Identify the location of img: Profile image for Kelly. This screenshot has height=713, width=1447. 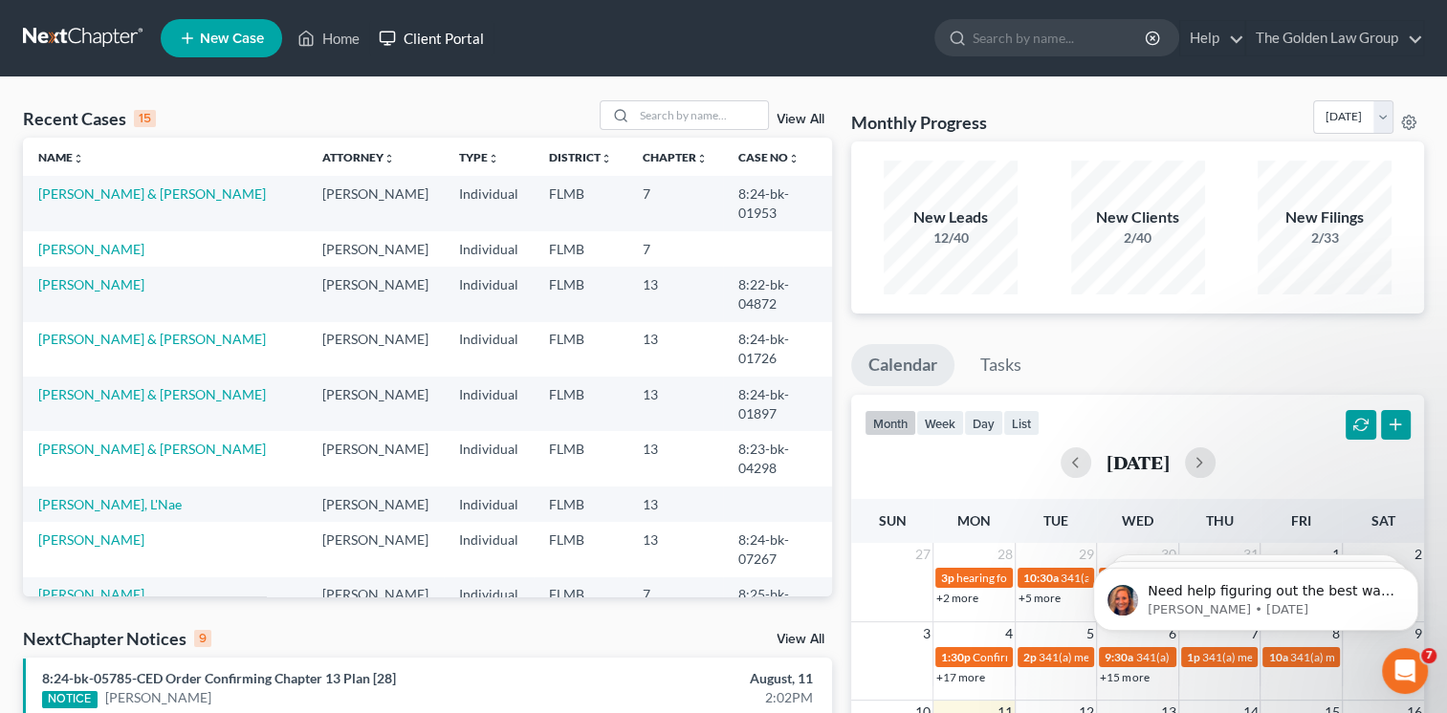
(58, 73).